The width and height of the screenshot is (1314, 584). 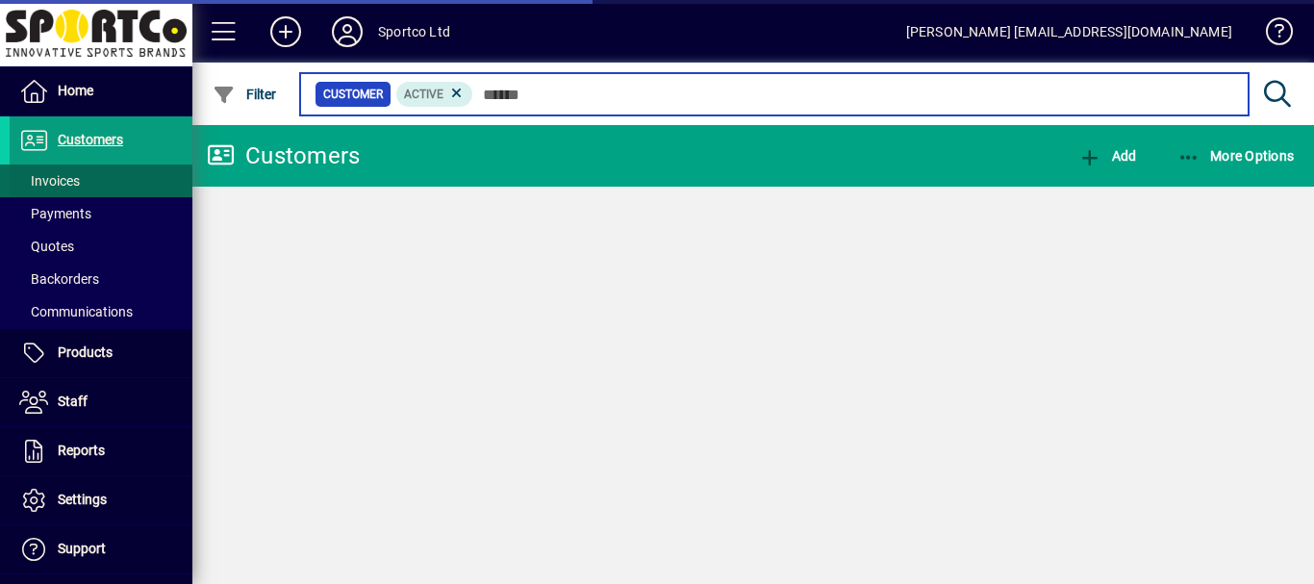 I want to click on div: Customers, so click(x=283, y=156).